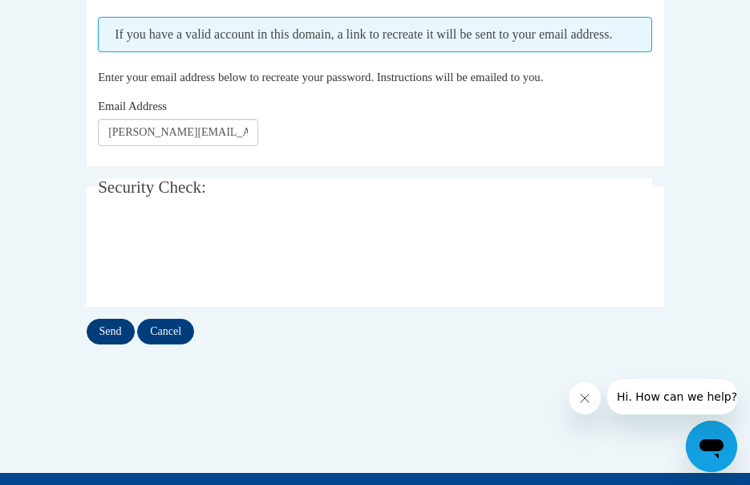 This screenshot has height=485, width=750. I want to click on span: Enter your email address below to recreate your password. Instructions will be emailed to you., so click(320, 77).